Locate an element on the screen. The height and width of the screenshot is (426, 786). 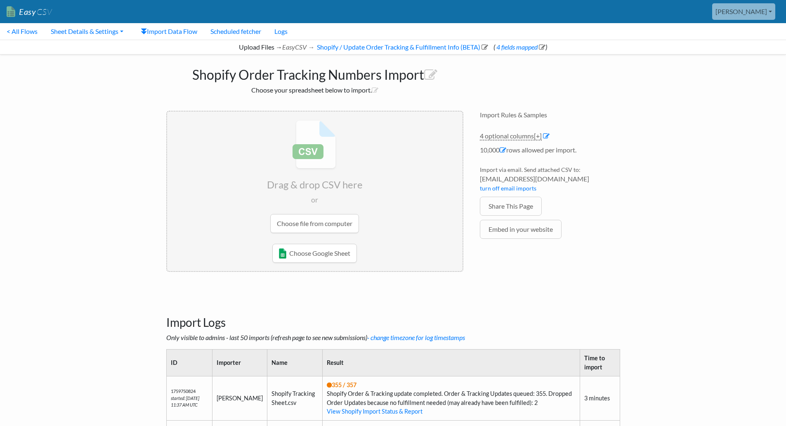
td: Shopify Tracking Sheet.csv is located at coordinates (295, 397).